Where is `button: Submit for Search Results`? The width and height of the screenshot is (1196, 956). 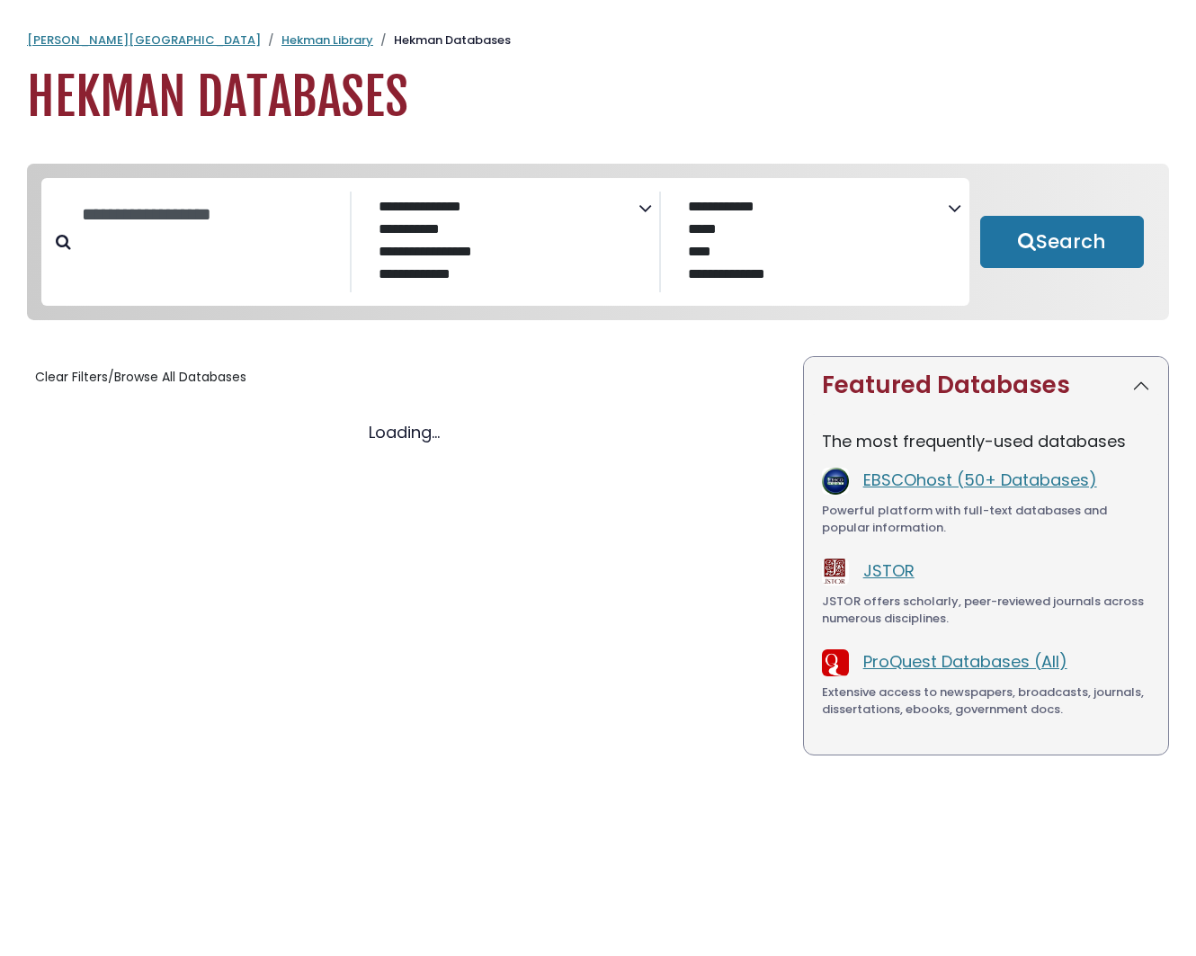 button: Submit for Search Results is located at coordinates (1062, 242).